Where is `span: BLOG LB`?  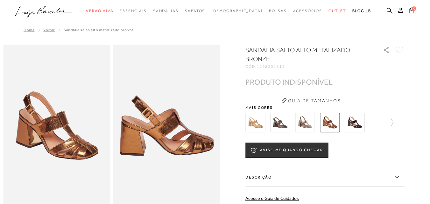
span: BLOG LB is located at coordinates (362, 11).